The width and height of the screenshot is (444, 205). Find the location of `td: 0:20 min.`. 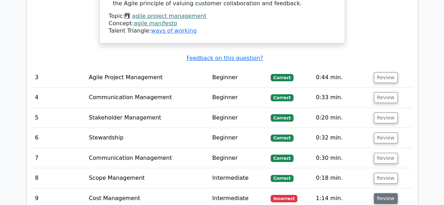

td: 0:20 min. is located at coordinates (342, 118).